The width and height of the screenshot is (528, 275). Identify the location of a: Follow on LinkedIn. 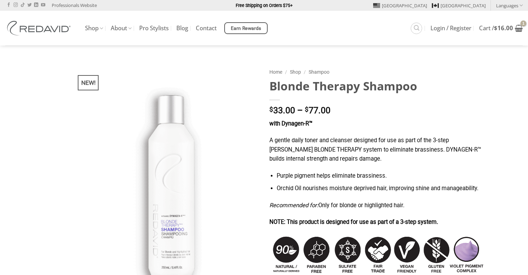
(36, 5).